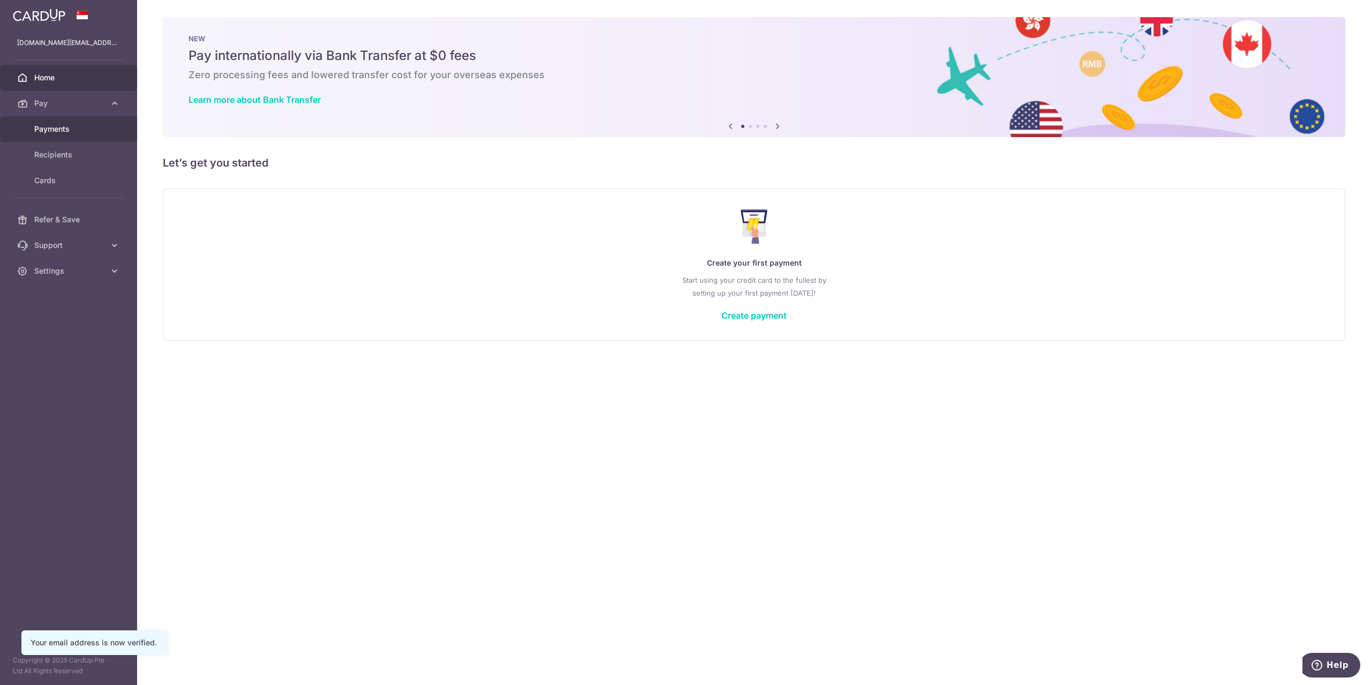  I want to click on p: Create your first payment, so click(754, 263).